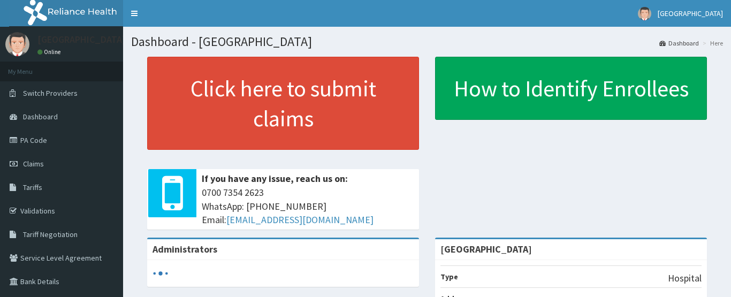  Describe the element at coordinates (679, 43) in the screenshot. I see `a: Dashboard` at that location.